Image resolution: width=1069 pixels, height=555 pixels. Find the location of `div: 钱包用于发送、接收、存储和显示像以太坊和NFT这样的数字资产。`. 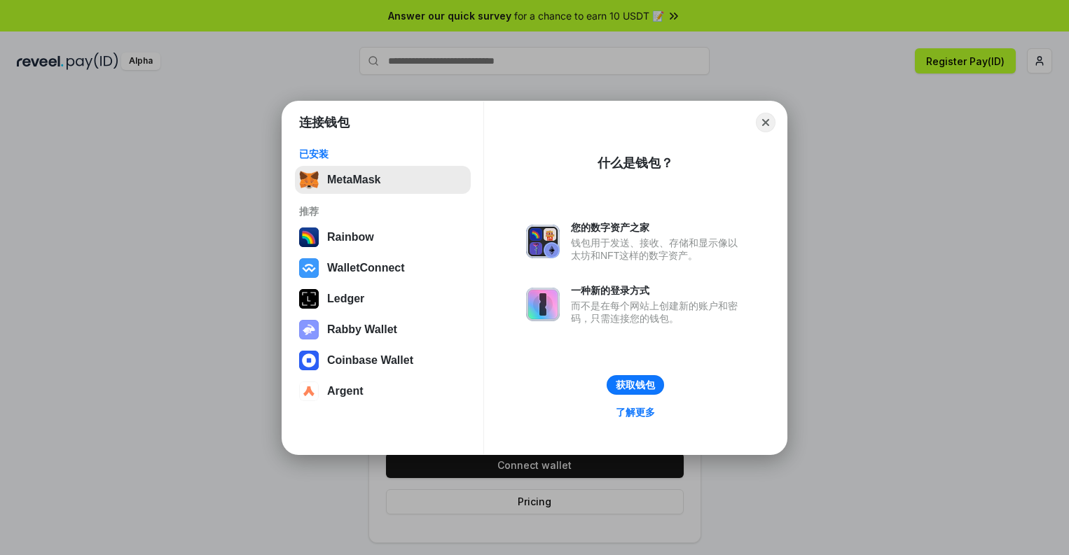

div: 钱包用于发送、接收、存储和显示像以太坊和NFT这样的数字资产。 is located at coordinates (658, 249).